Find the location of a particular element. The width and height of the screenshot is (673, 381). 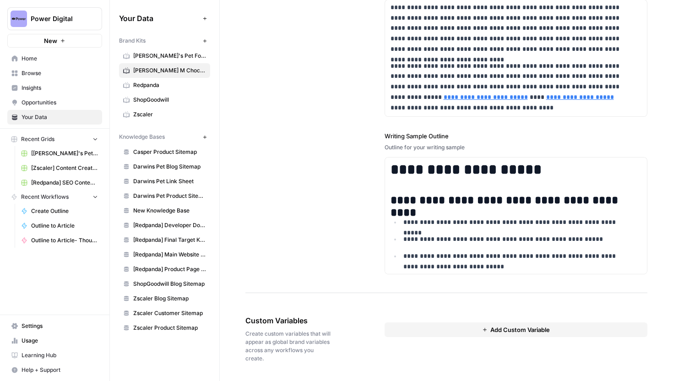

span: Recent Grids is located at coordinates (38, 139).